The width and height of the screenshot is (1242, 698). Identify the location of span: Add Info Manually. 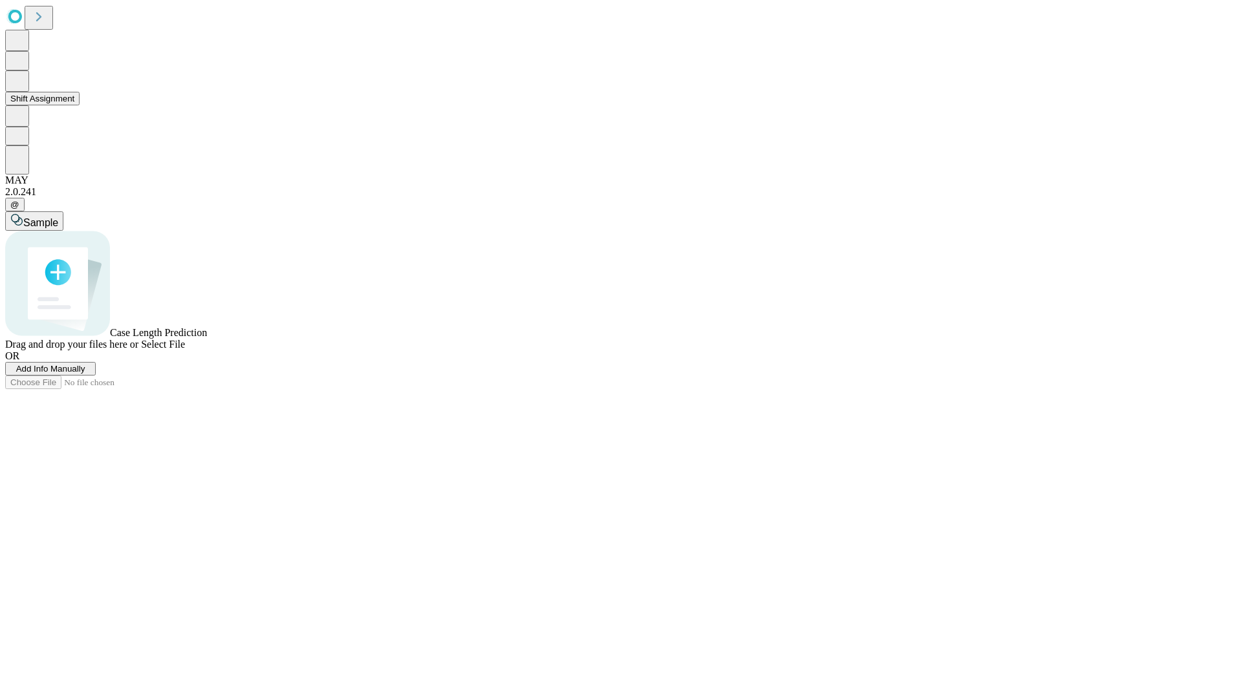
(50, 369).